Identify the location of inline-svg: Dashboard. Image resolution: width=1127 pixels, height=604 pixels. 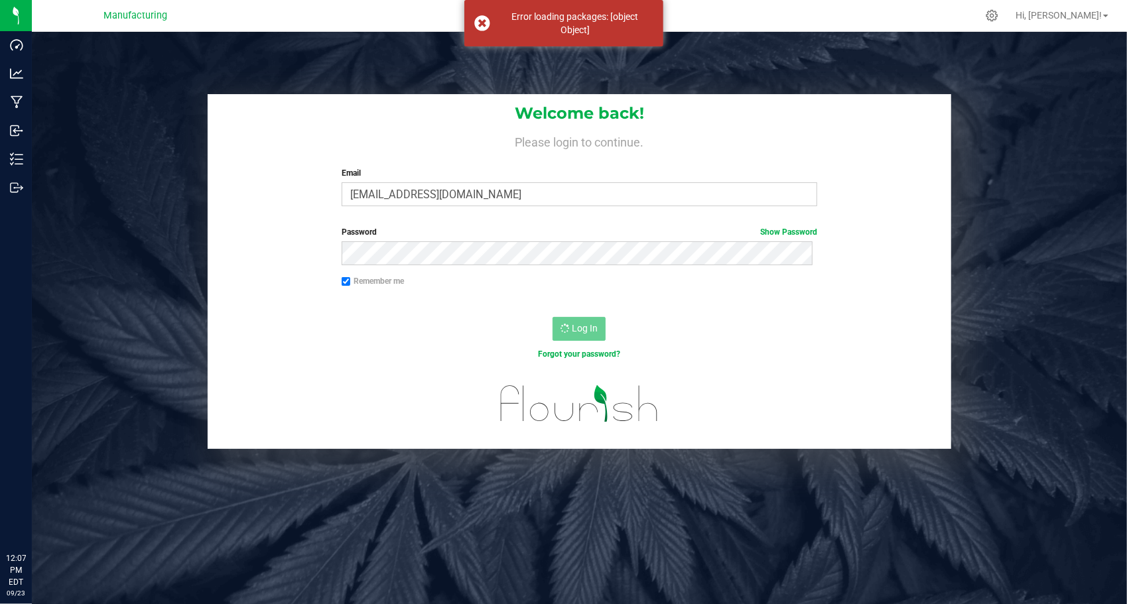
(17, 45).